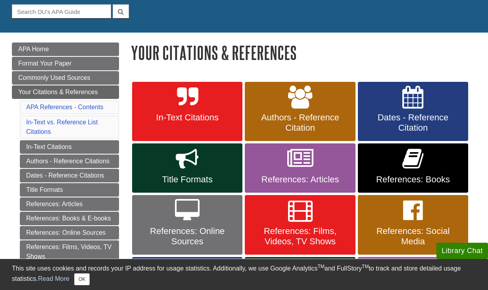 This screenshot has width=488, height=290. I want to click on a: Read More, so click(54, 278).